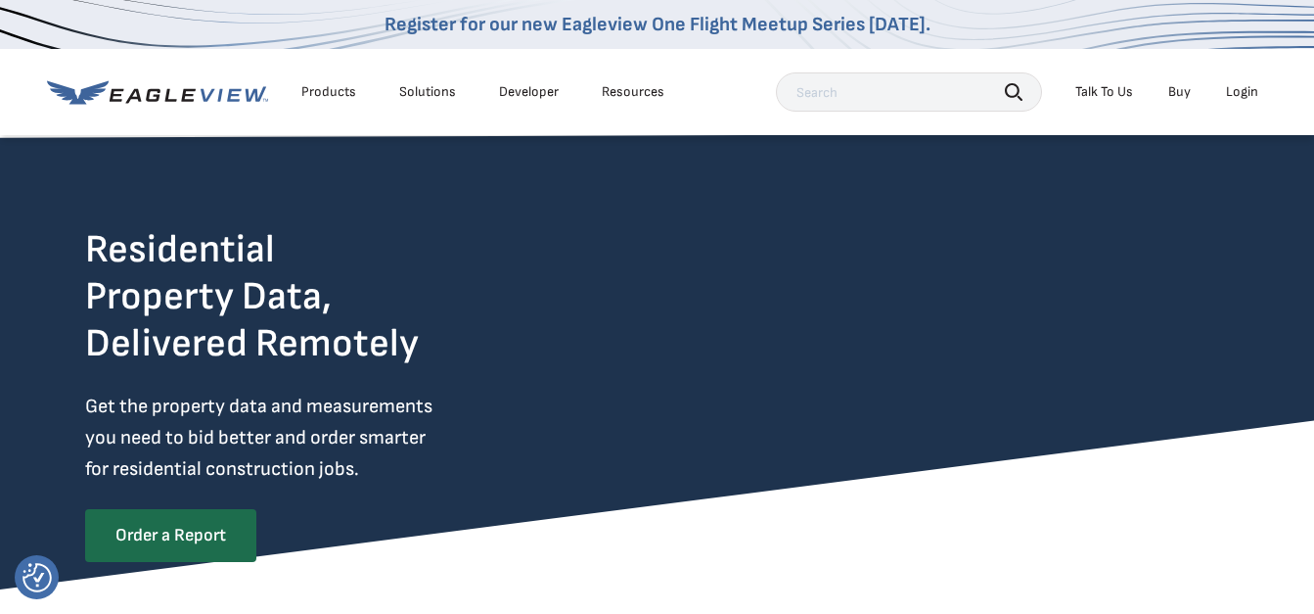  What do you see at coordinates (1104, 92) in the screenshot?
I see `div: Talk To Us` at bounding box center [1104, 92].